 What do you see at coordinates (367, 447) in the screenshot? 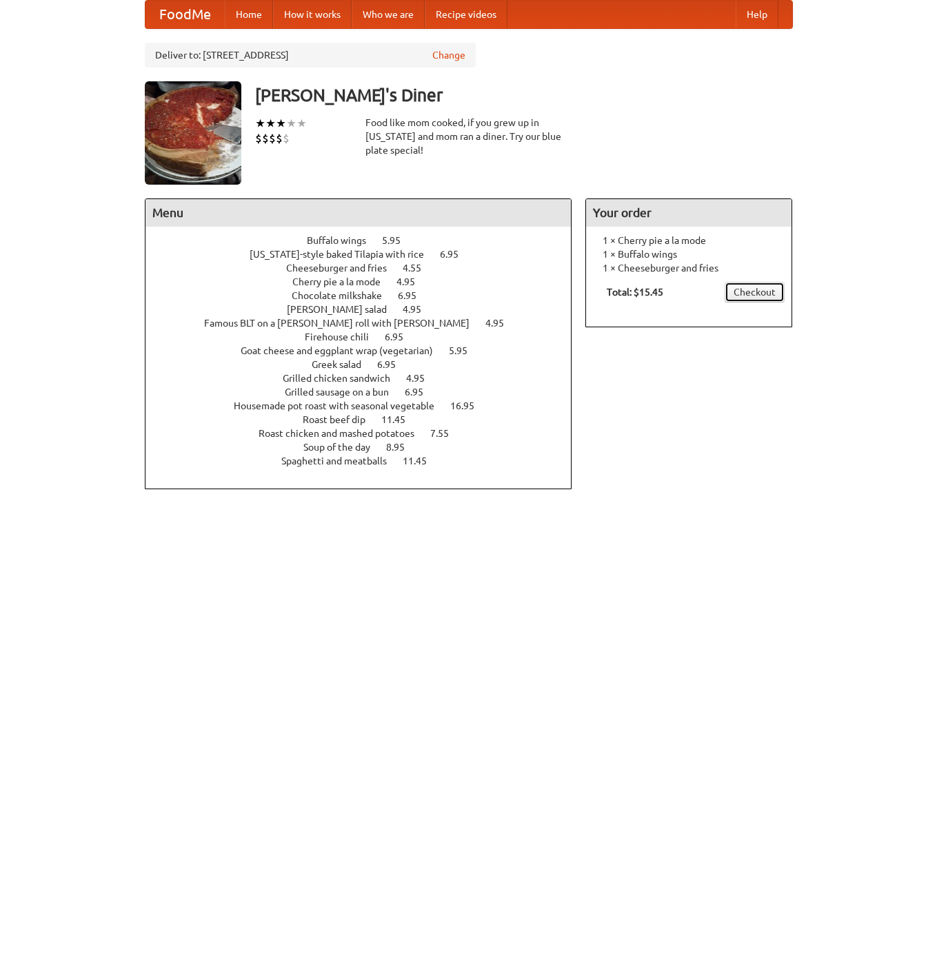
I see `a: Soup of the day 8.95` at bounding box center [367, 447].